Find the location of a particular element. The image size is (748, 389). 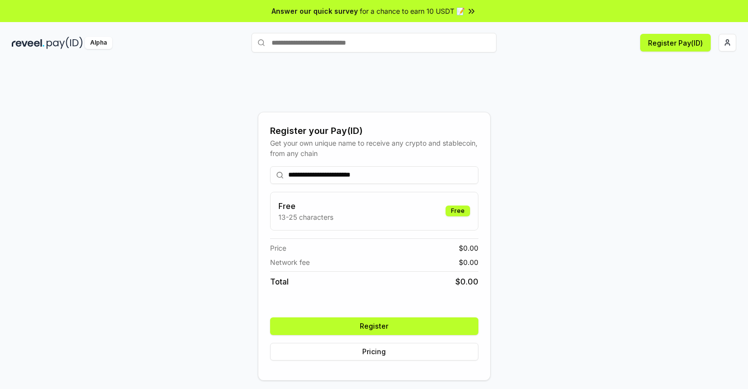

span: Network fee is located at coordinates (290, 262).